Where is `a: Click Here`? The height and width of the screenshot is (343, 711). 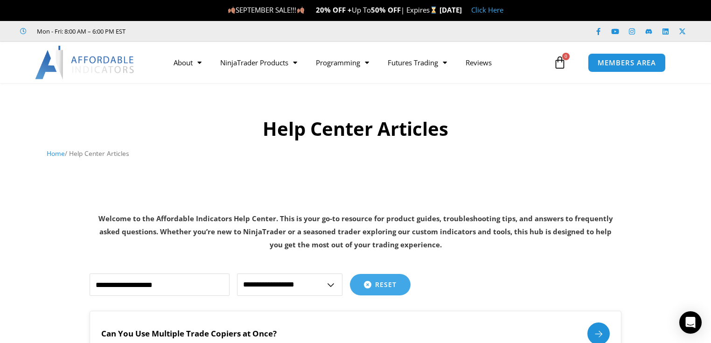 a: Click Here is located at coordinates (487, 10).